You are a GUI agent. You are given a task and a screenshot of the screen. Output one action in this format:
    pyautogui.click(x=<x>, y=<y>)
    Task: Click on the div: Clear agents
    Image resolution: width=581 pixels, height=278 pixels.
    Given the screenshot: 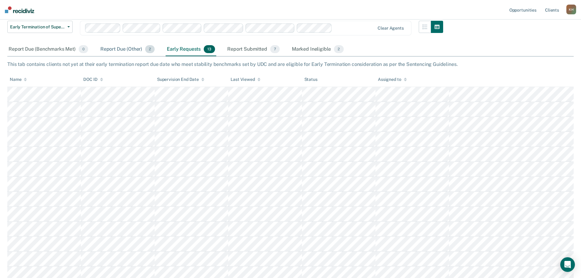 What is the action you would take?
    pyautogui.click(x=390, y=28)
    